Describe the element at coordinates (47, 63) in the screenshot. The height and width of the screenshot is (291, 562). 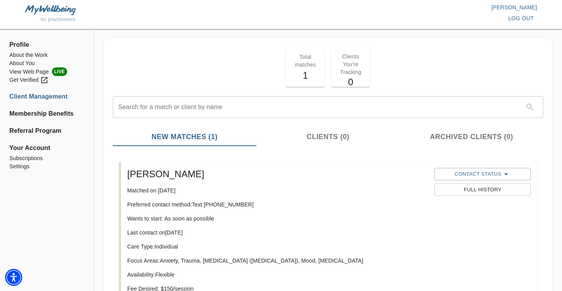
I see `a: About You` at that location.